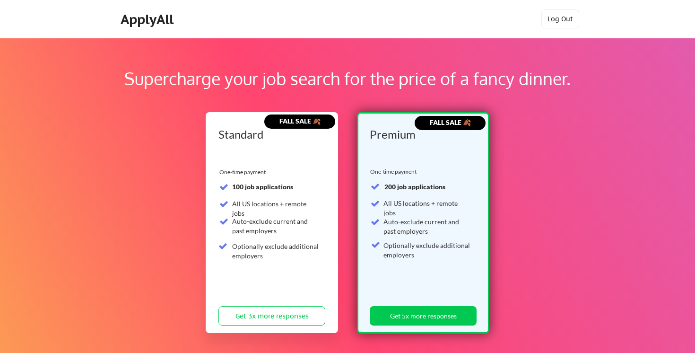 Image resolution: width=695 pixels, height=353 pixels. Describe the element at coordinates (262, 186) in the screenshot. I see `strong: 100 job applications` at that location.